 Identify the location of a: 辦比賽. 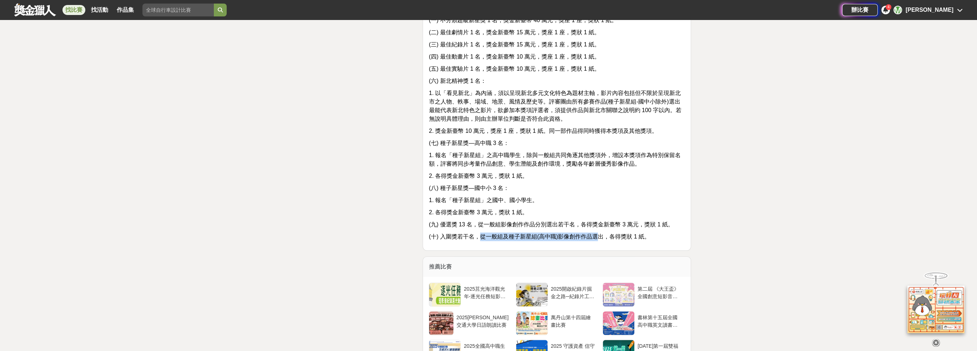
(860, 10).